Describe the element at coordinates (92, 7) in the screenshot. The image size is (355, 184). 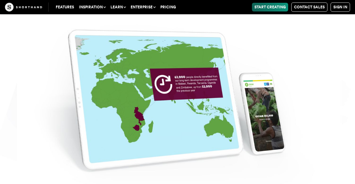
I see `button: Inspiration` at that location.